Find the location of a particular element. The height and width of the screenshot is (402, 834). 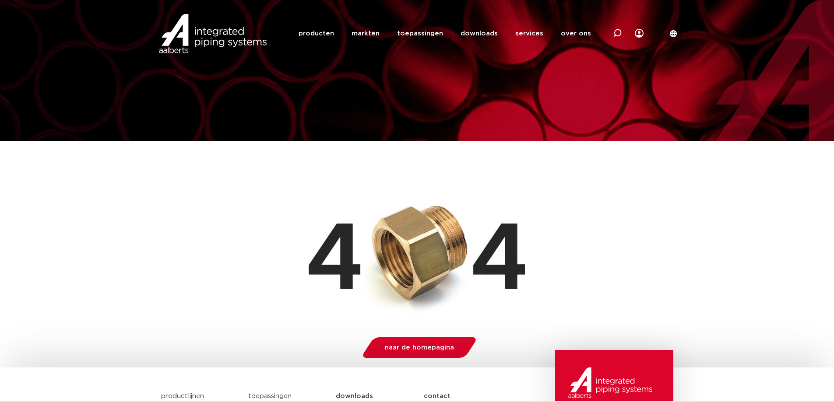

a: markten is located at coordinates (366, 33).